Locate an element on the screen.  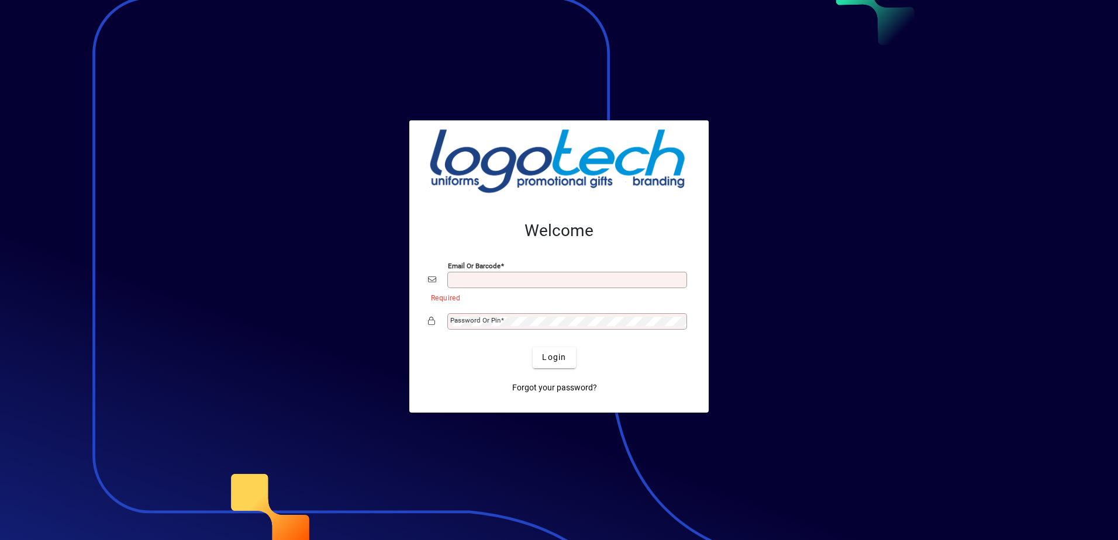
span: Forgot your password? is located at coordinates (554, 388).